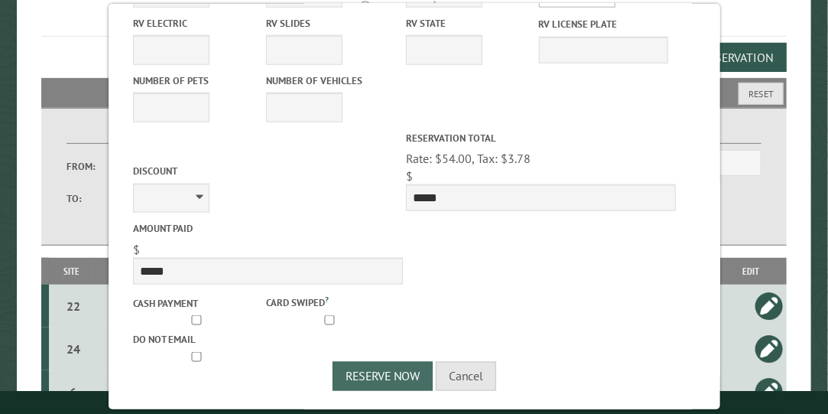 Image resolution: width=828 pixels, height=414 pixels. Describe the element at coordinates (73, 349) in the screenshot. I see `div: 24` at that location.